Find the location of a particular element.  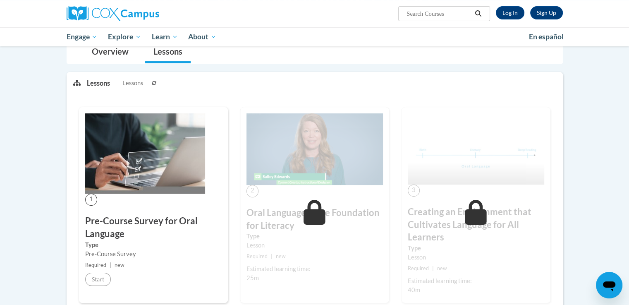

span: Engage is located at coordinates (82, 37).